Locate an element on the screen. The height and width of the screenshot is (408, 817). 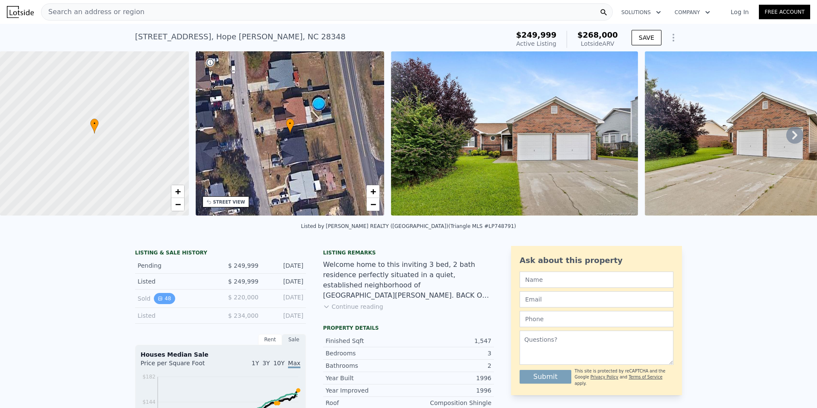
div: Pending is located at coordinates (176, 265).